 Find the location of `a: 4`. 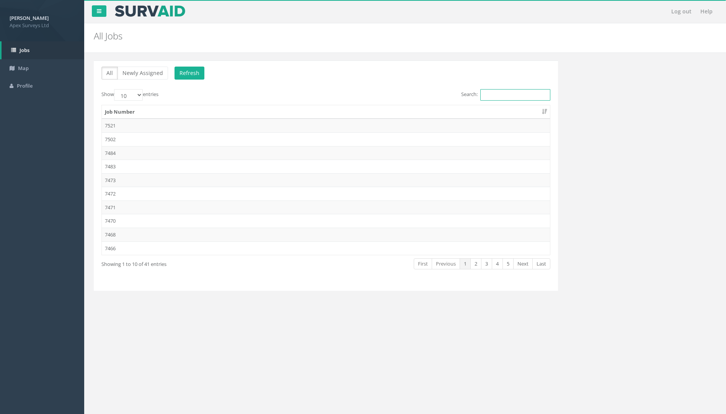

a: 4 is located at coordinates (497, 264).